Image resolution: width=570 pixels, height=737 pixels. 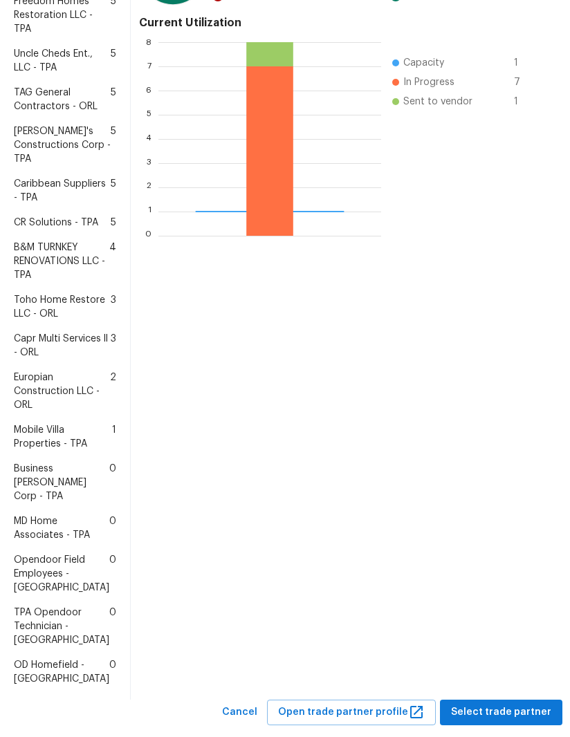 I want to click on text: 2, so click(x=149, y=187).